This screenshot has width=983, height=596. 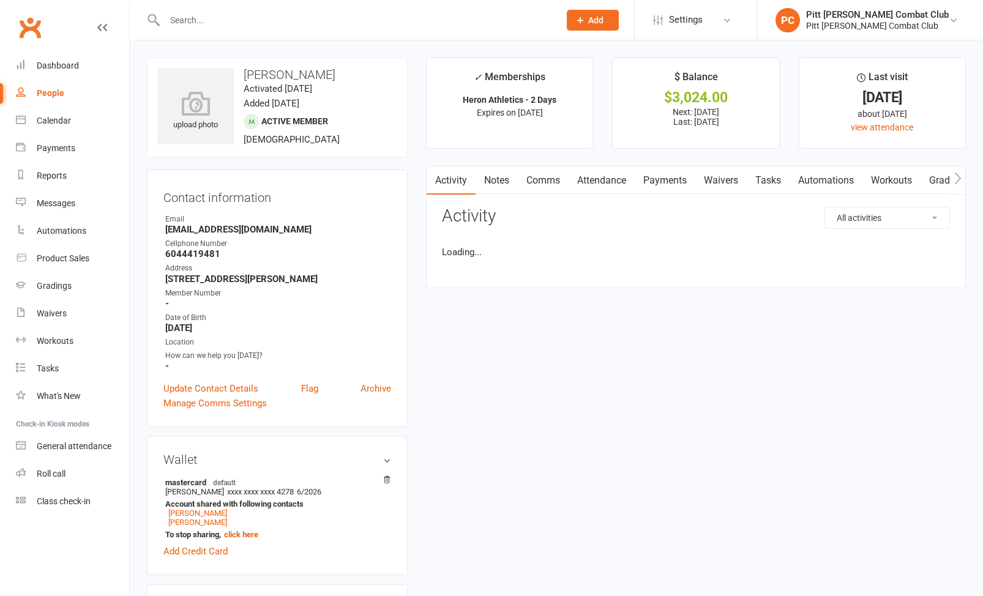 I want to click on div: Cellphone Number, so click(x=278, y=244).